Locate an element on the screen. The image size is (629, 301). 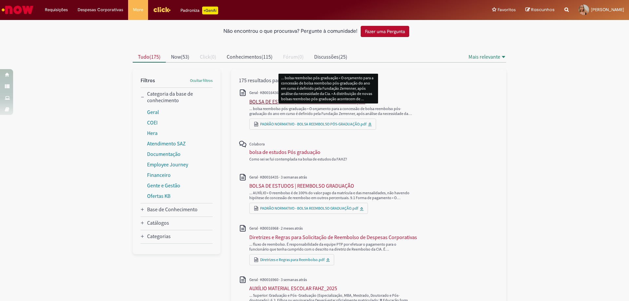
div: Padroniza is located at coordinates (199, 10).